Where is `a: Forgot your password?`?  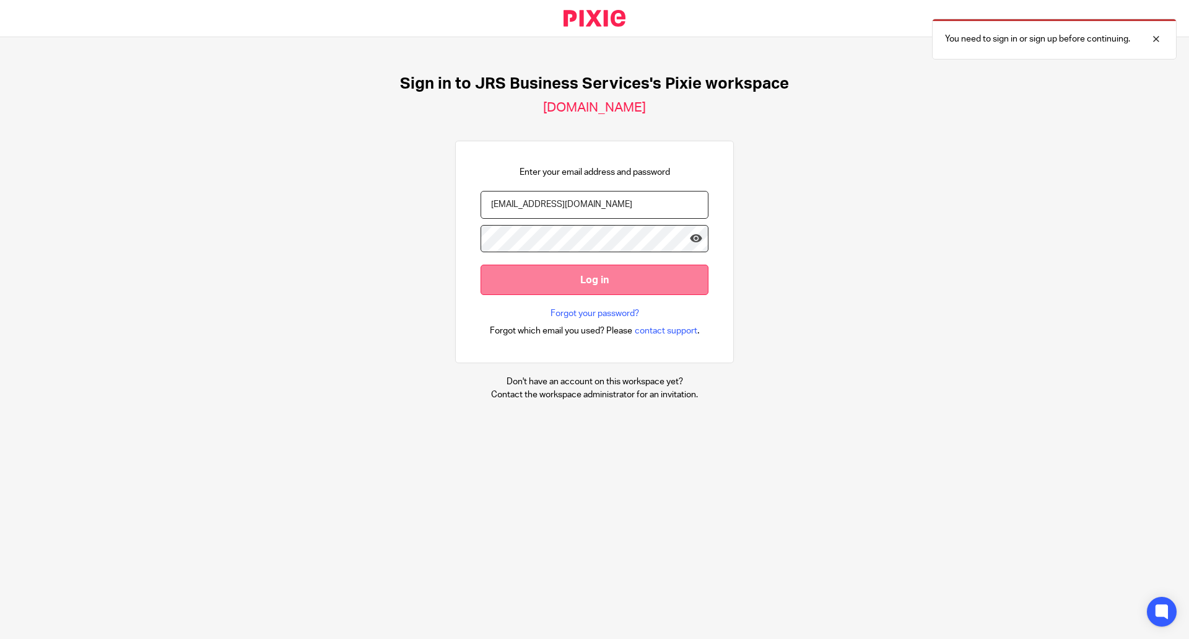 a: Forgot your password? is located at coordinates (595, 313).